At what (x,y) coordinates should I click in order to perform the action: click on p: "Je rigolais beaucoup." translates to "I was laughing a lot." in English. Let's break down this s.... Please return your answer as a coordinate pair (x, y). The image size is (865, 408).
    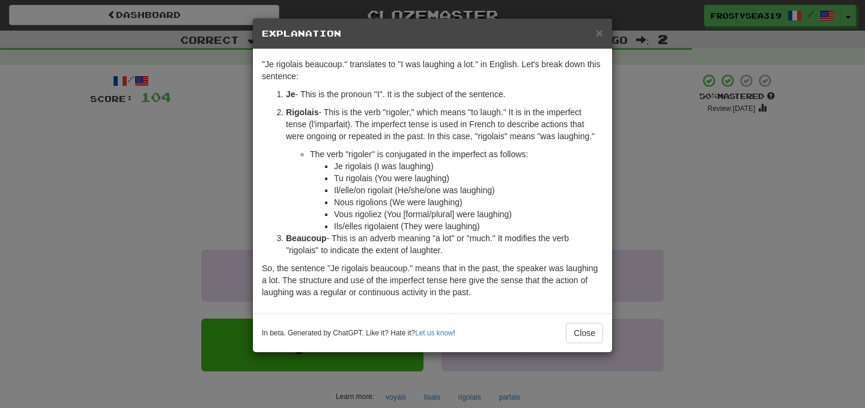
    Looking at the image, I should click on (432, 70).